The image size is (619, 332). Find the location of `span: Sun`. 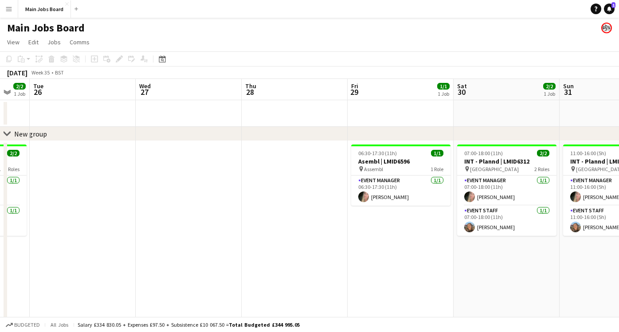

span: Sun is located at coordinates (568, 86).